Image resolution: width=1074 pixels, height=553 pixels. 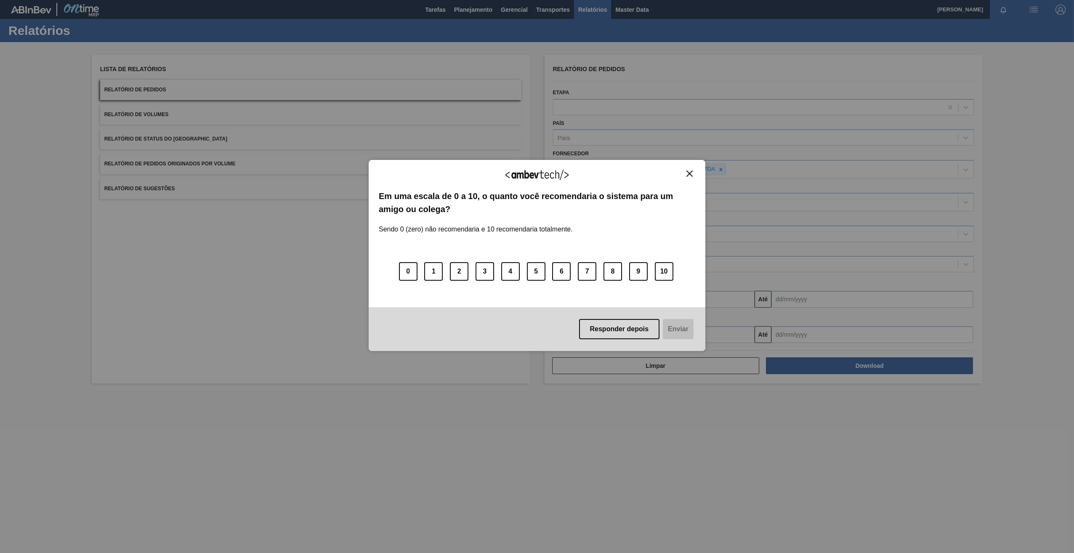 What do you see at coordinates (638, 271) in the screenshot?
I see `button: 9` at bounding box center [638, 271].